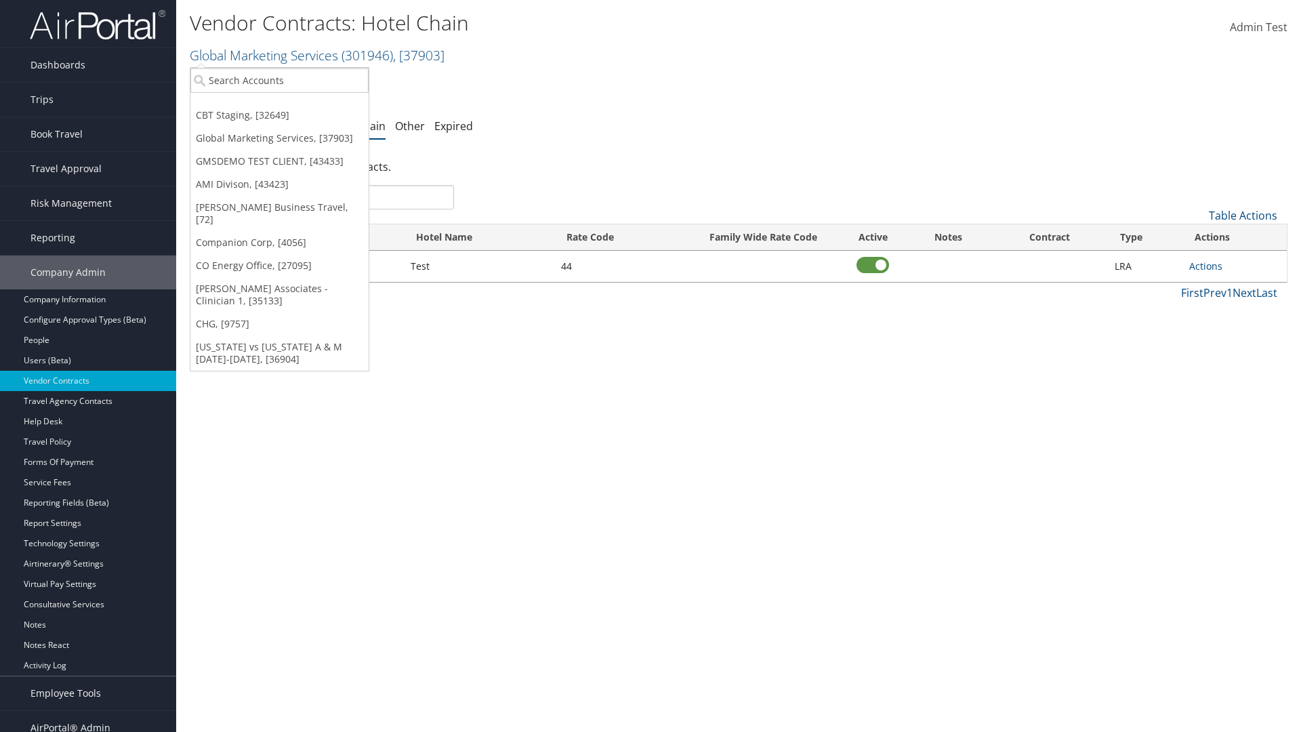 The height and width of the screenshot is (732, 1301). Describe the element at coordinates (419, 55) in the screenshot. I see `span: , [ 37903 ]` at that location.